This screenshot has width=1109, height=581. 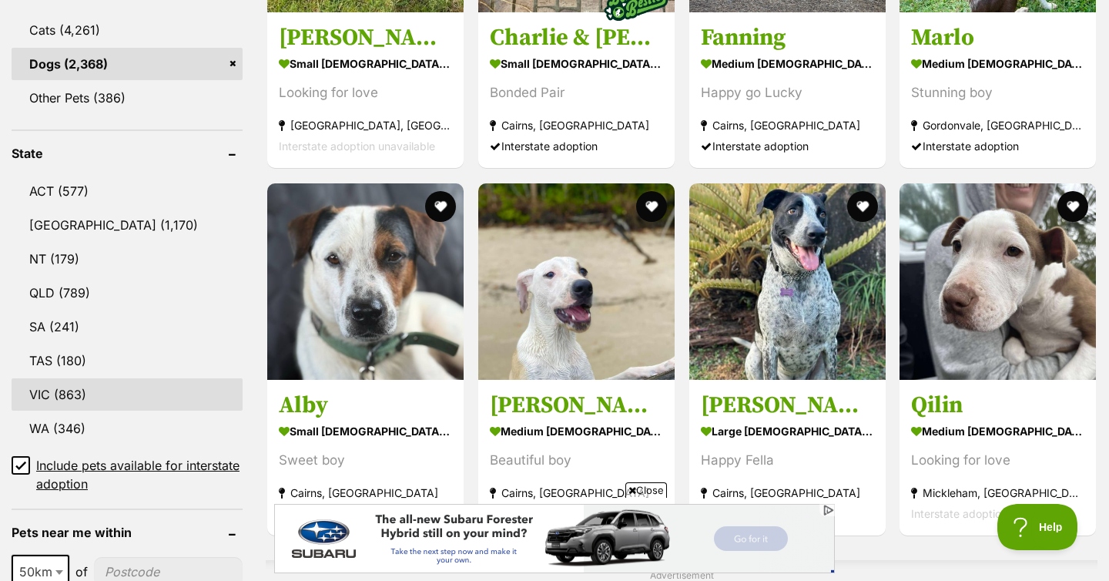 I want to click on header: Pets near me within, so click(x=127, y=532).